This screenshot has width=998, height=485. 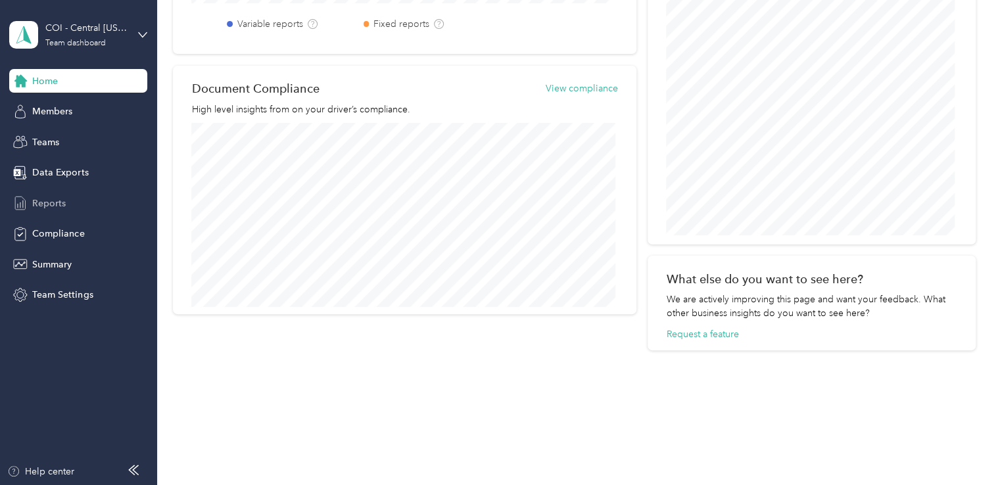 I want to click on span: Teams, so click(x=45, y=142).